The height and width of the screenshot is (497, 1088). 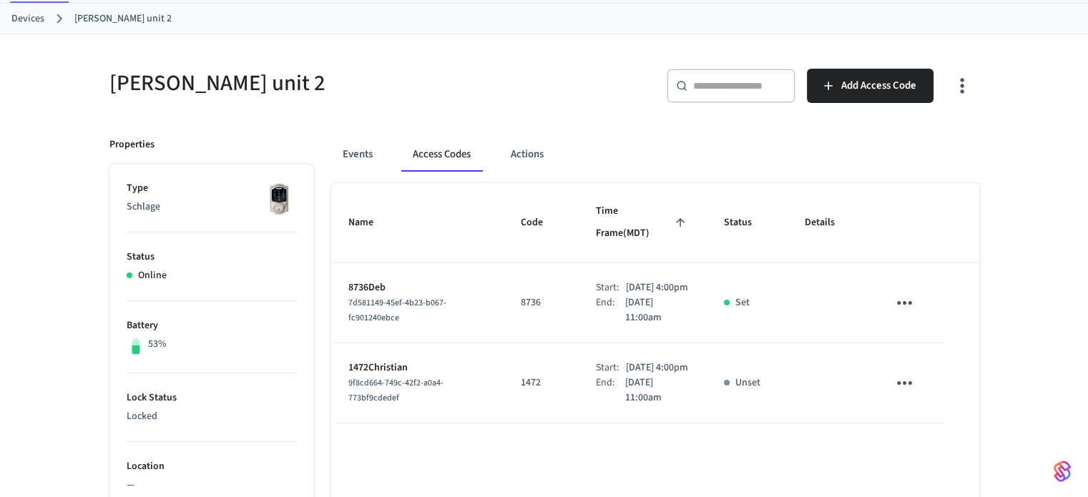 What do you see at coordinates (212, 398) in the screenshot?
I see `p: Lock Status` at bounding box center [212, 398].